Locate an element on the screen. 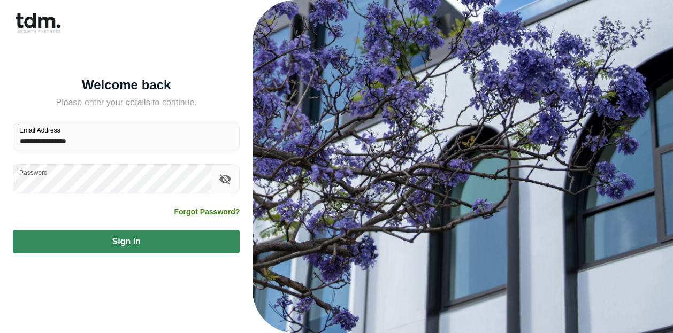 This screenshot has width=673, height=333. a: Forgot Password? is located at coordinates (206, 212).